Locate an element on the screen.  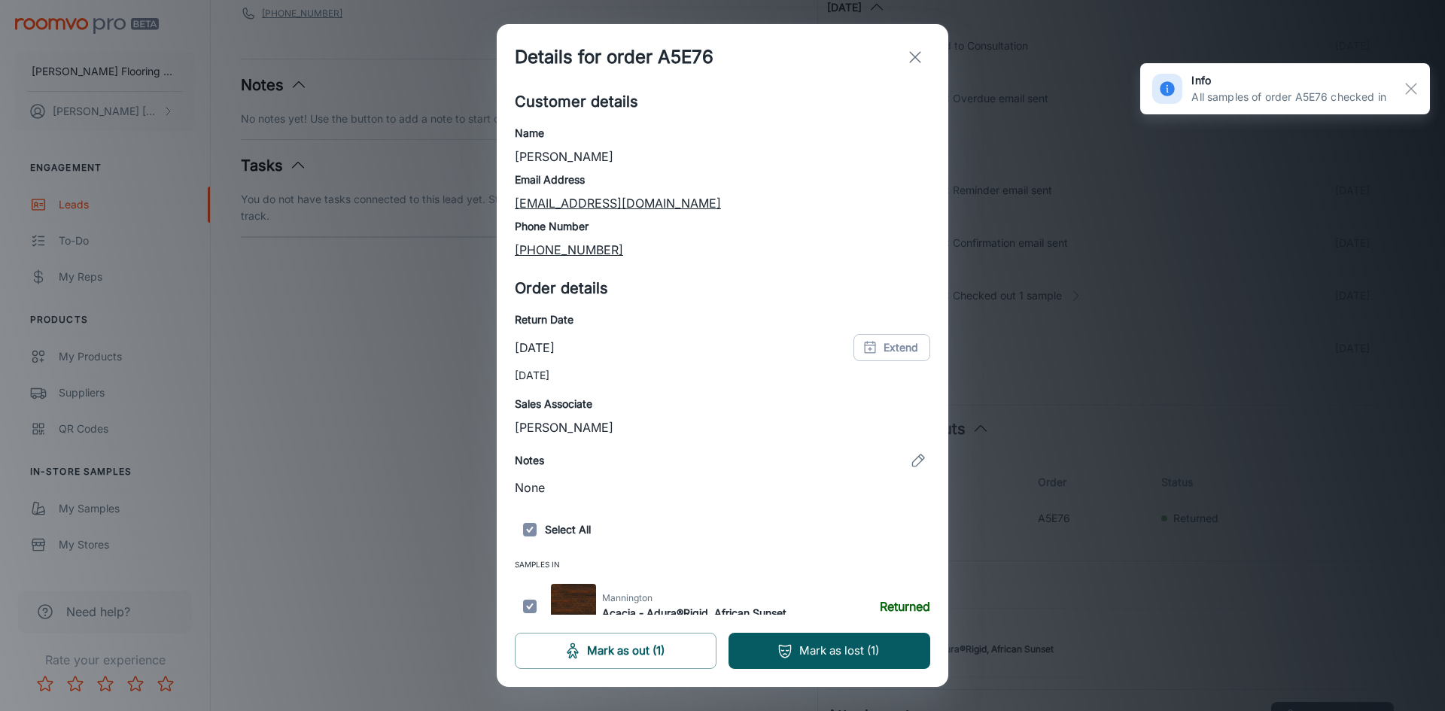
h5: Customer details is located at coordinates (723, 102).